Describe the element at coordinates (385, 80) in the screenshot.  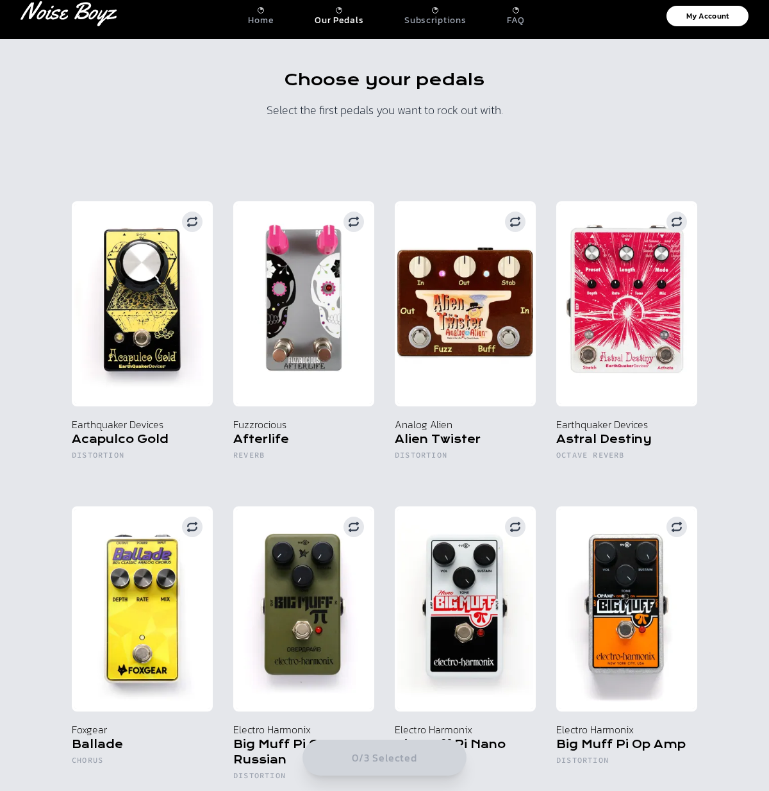
I see `h1: Choose your pedals` at that location.